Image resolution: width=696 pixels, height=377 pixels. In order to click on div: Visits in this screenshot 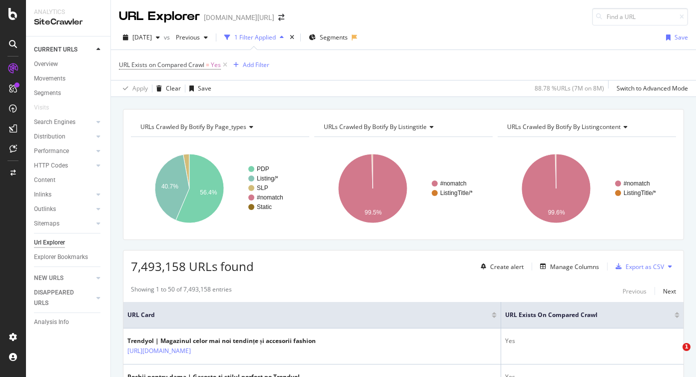, I will do `click(41, 107)`.